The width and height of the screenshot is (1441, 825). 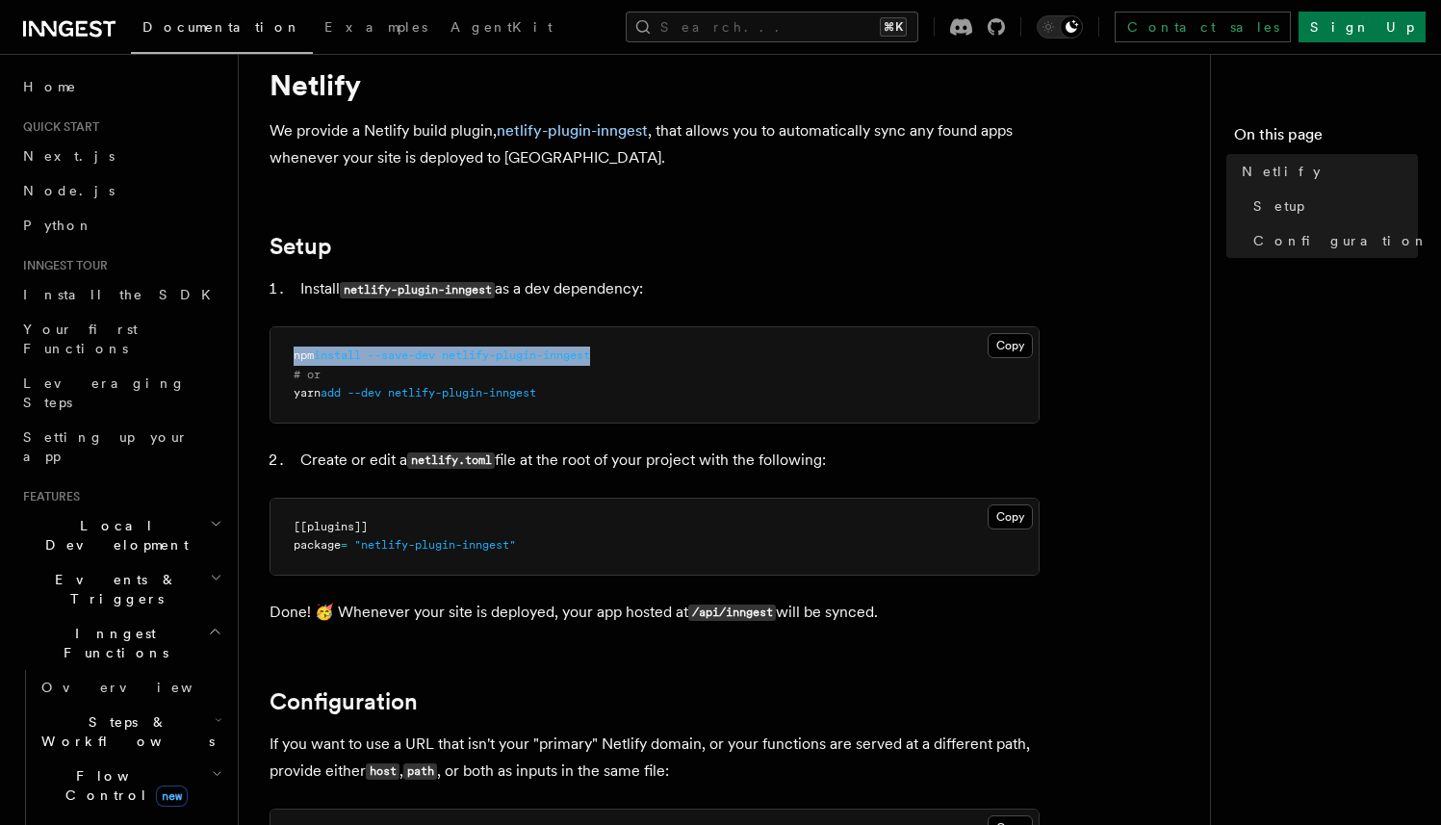 What do you see at coordinates (501, 29) in the screenshot?
I see `a: AgentKit` at bounding box center [501, 29].